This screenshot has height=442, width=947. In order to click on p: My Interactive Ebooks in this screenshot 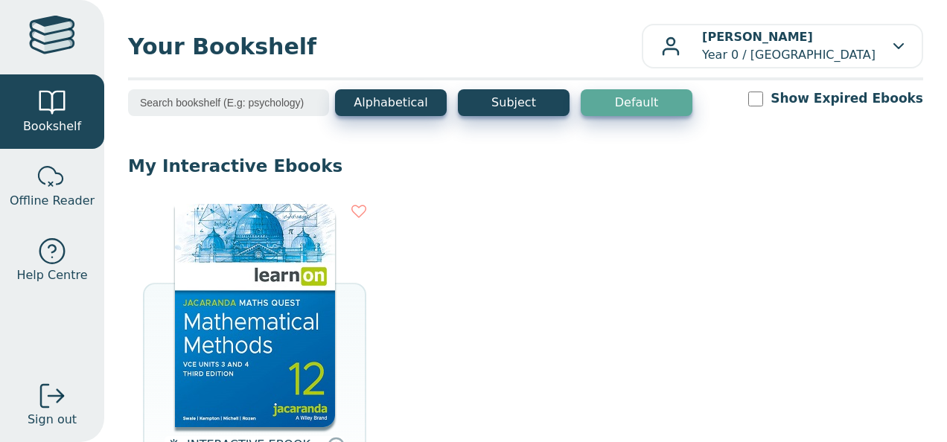, I will do `click(526, 166)`.